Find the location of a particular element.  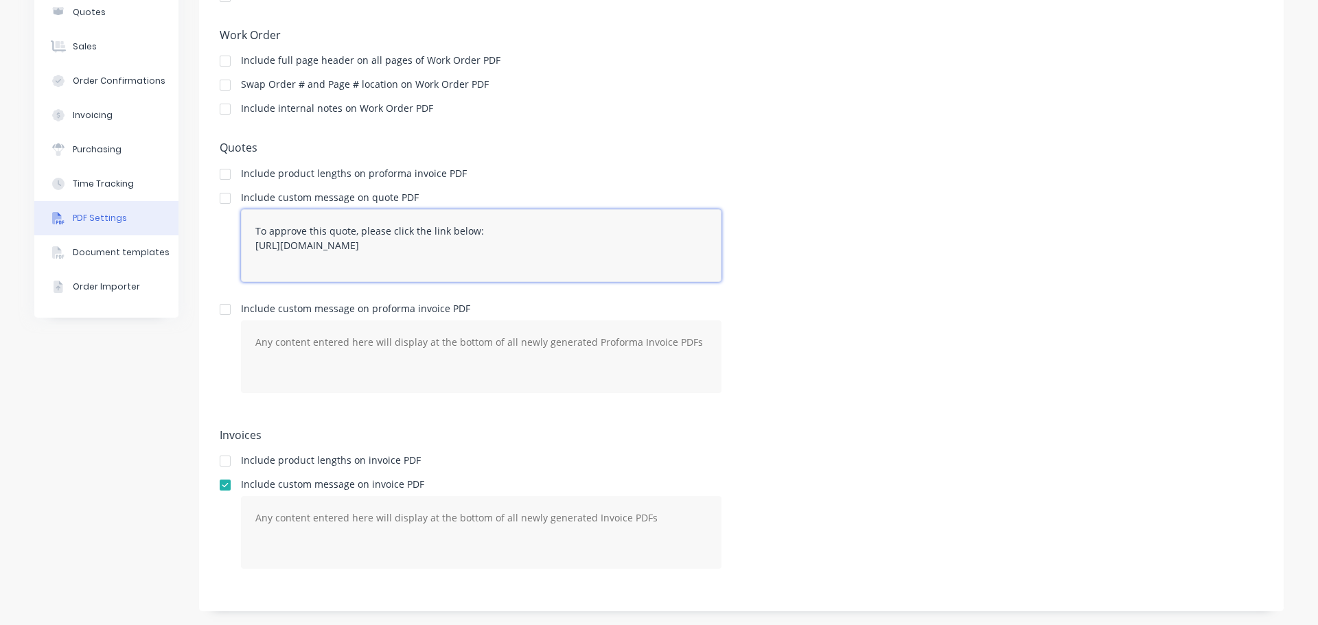

button: Time Tracking is located at coordinates (106, 184).